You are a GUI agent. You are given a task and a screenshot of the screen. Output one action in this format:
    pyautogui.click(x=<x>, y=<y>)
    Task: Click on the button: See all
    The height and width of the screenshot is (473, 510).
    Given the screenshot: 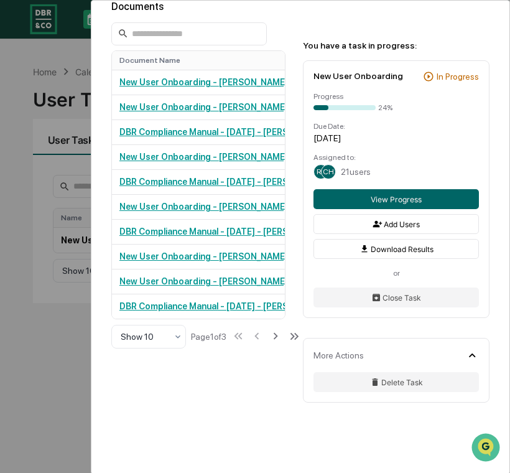 What is the action you would take?
    pyautogui.click(x=210, y=143)
    